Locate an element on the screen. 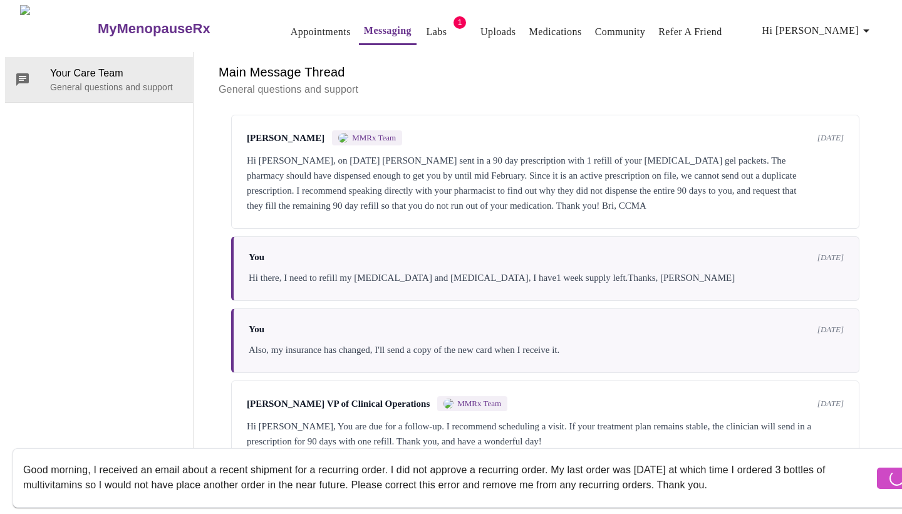 This screenshot has width=902, height=514. button: Community is located at coordinates (620, 32).